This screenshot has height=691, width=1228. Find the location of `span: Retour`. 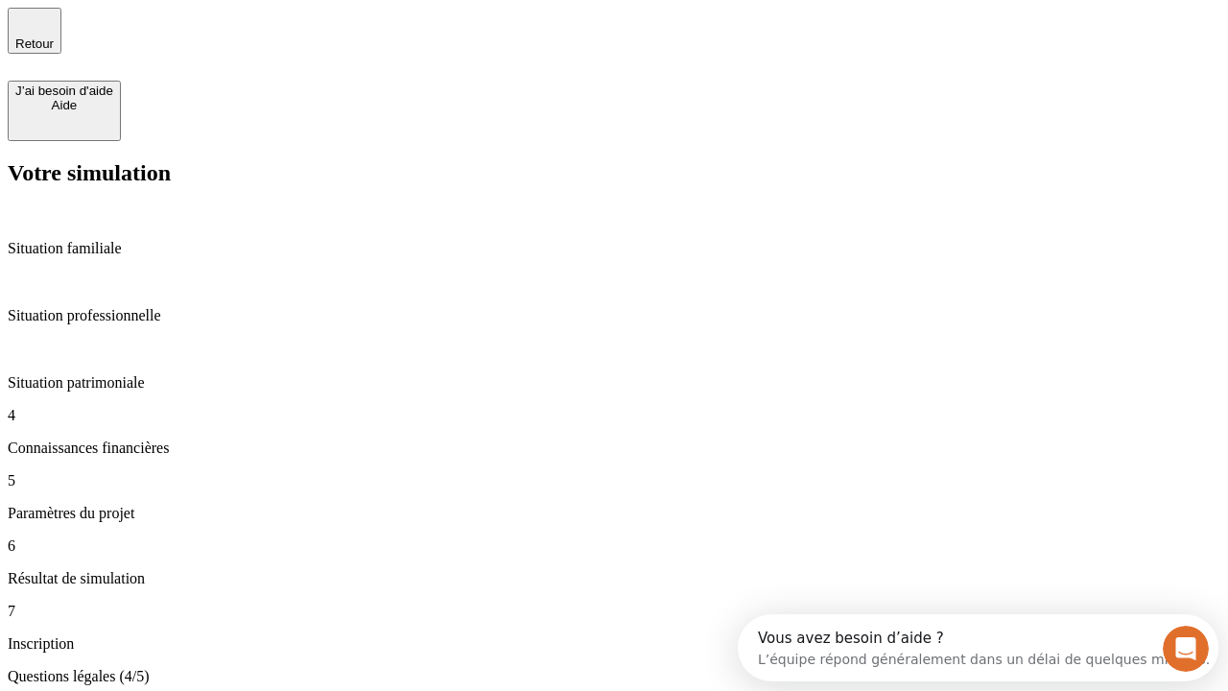

span: Retour is located at coordinates (35, 43).